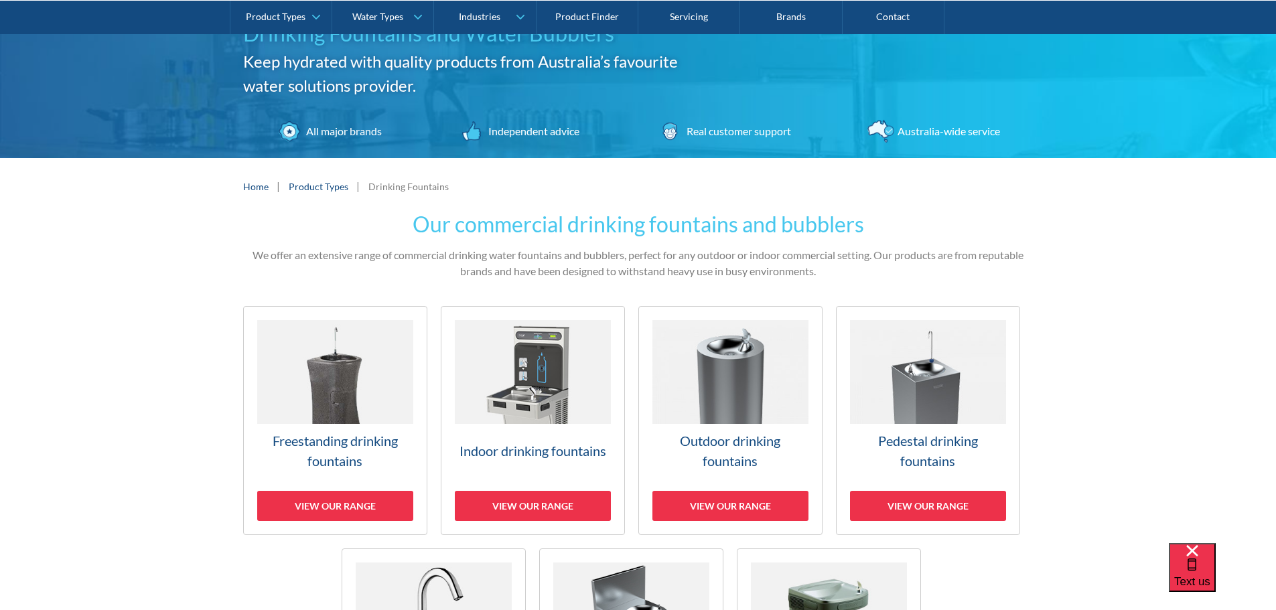  What do you see at coordinates (947, 131) in the screenshot?
I see `div: Australia-wide service` at bounding box center [947, 131].